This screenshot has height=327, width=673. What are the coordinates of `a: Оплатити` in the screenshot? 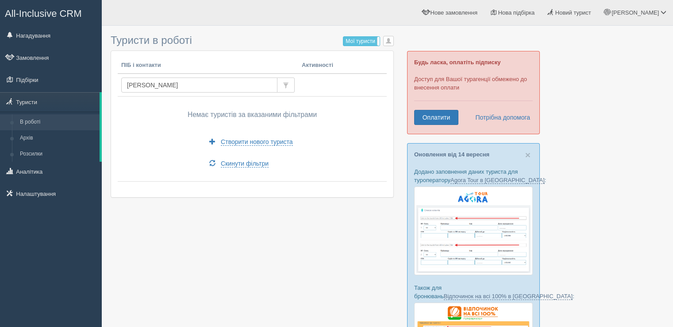 It's located at (437, 117).